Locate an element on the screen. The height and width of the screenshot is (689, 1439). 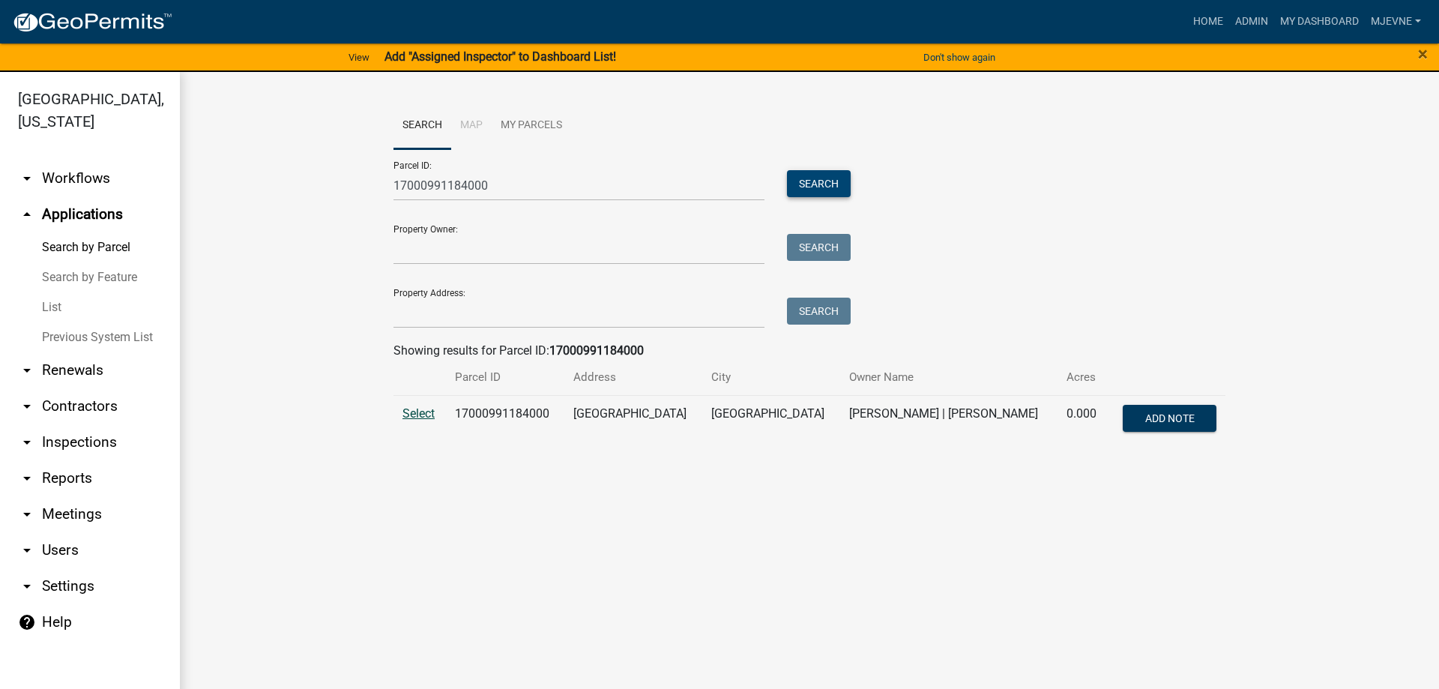
span: Add Note is located at coordinates (1170, 418).